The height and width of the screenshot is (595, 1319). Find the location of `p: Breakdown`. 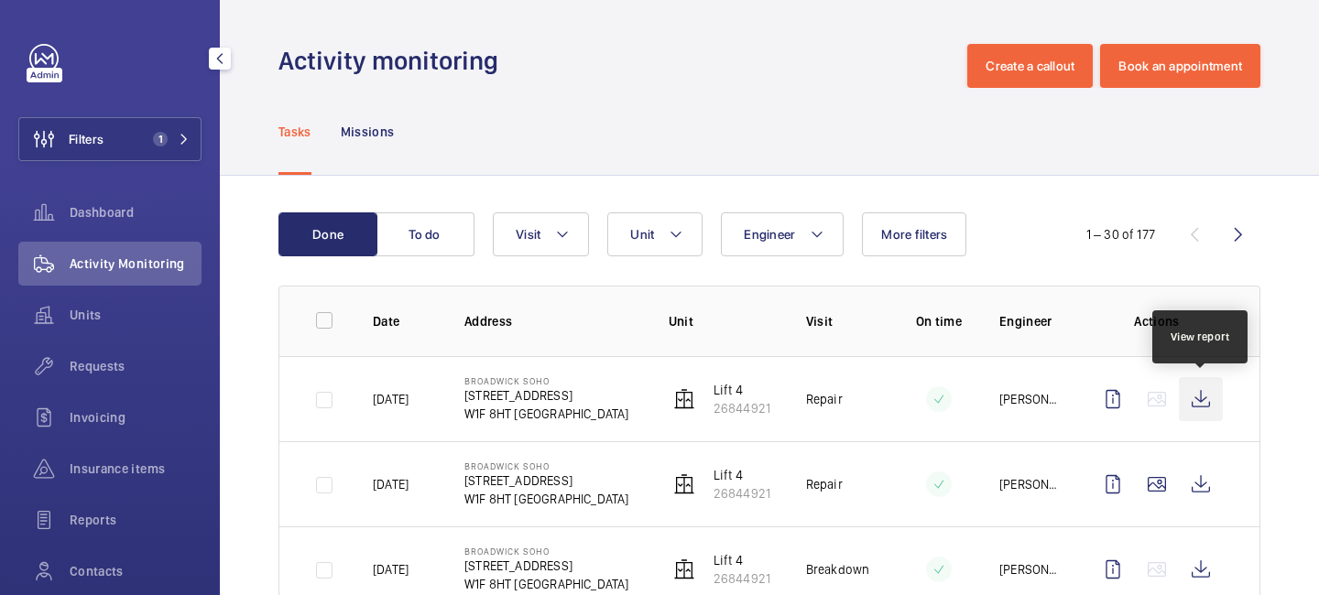

p: Breakdown is located at coordinates (838, 570).